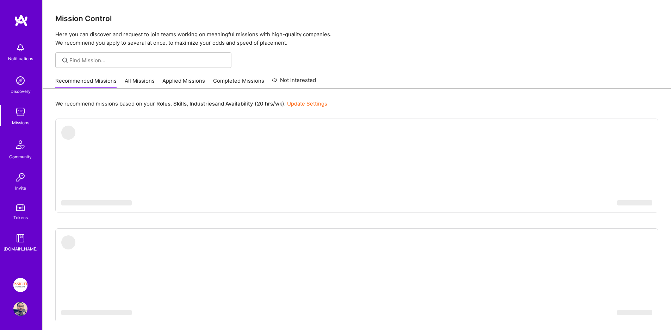  What do you see at coordinates (86, 83) in the screenshot?
I see `a: Recommended Missions` at bounding box center [86, 83].